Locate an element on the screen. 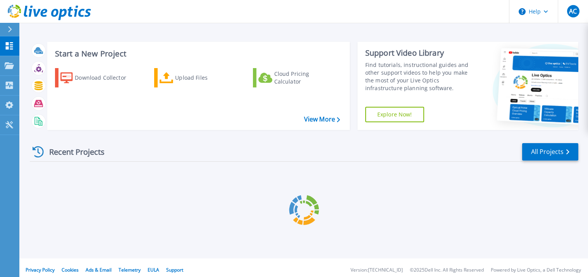 This screenshot has height=277, width=588. a: Telemetry is located at coordinates (129, 270).